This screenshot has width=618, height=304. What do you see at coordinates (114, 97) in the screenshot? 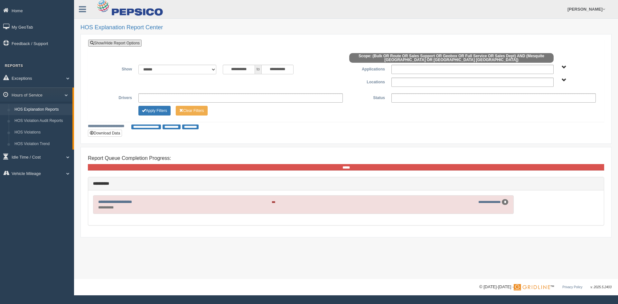
I see `label: Drivers` at bounding box center [114, 97].